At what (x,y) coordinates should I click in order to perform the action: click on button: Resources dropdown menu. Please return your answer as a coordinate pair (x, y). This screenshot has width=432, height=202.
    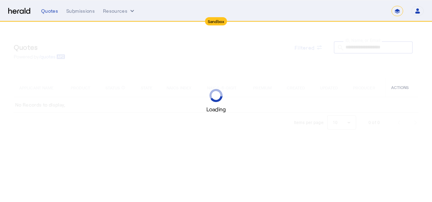
    Looking at the image, I should click on (119, 11).